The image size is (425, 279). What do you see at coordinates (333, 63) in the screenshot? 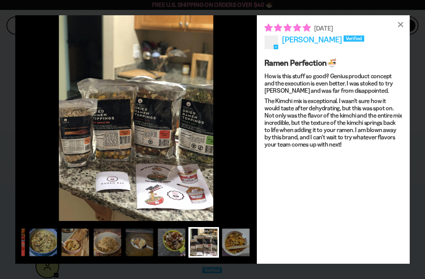
I see `div: Ramen Perfection🍜` at bounding box center [333, 63].